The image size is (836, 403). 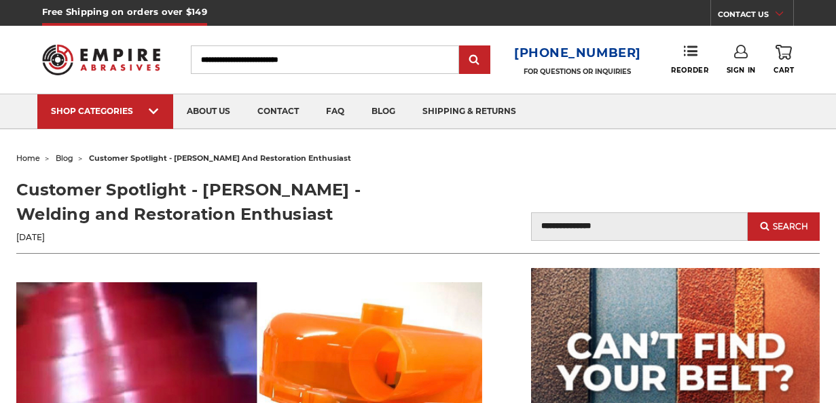 I want to click on span: blog, so click(x=64, y=158).